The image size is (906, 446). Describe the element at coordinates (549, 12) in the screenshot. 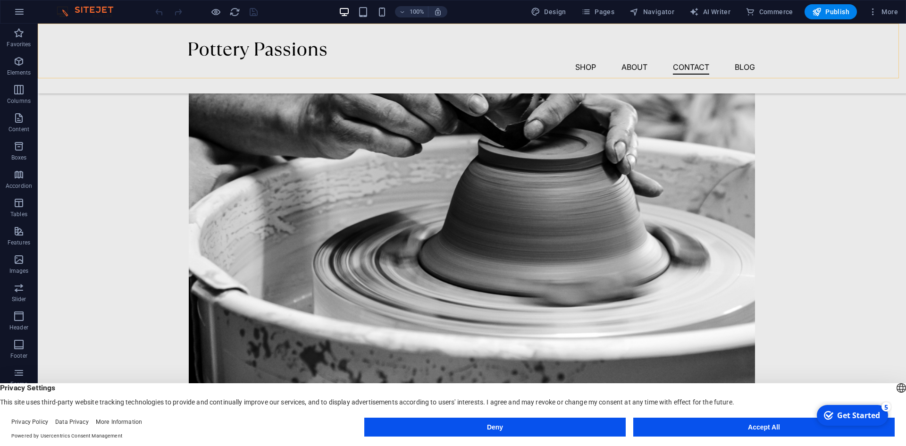

I see `div: Design (Ctrl+Alt+Y)` at that location.